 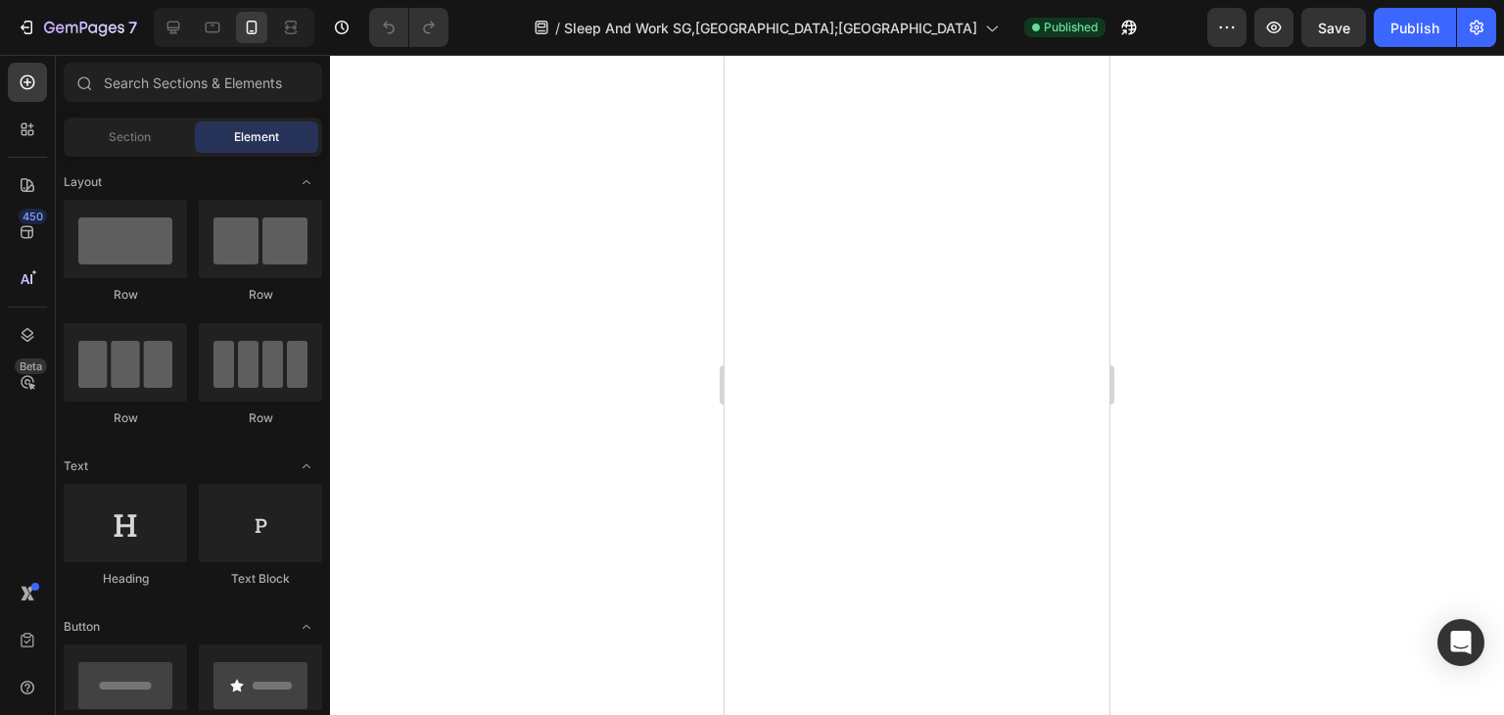 What do you see at coordinates (82, 182) in the screenshot?
I see `span: Layout` at bounding box center [82, 182].